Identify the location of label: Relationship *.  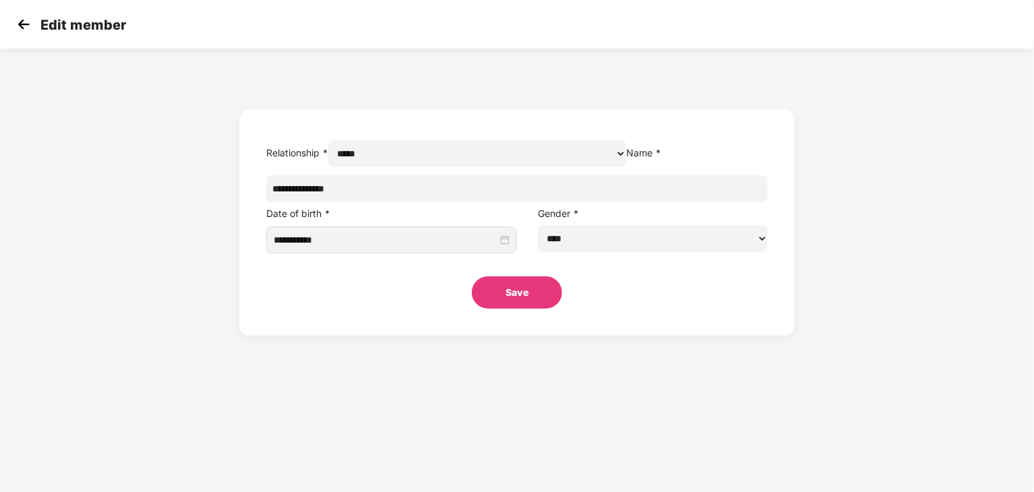
(297, 152).